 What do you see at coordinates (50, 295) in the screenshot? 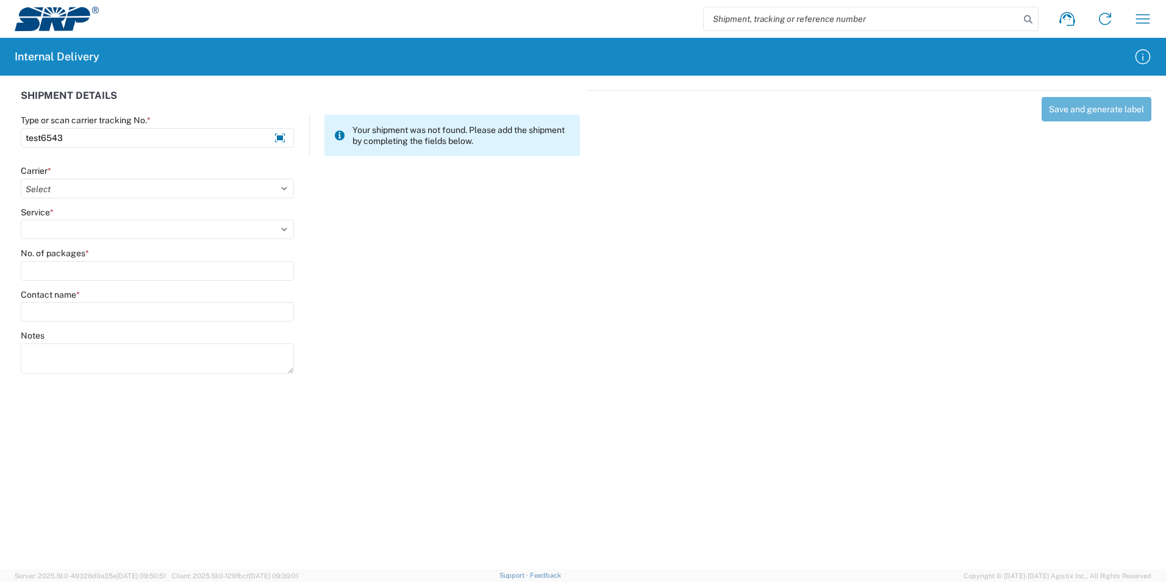
I see `label: Contact name` at bounding box center [50, 295].